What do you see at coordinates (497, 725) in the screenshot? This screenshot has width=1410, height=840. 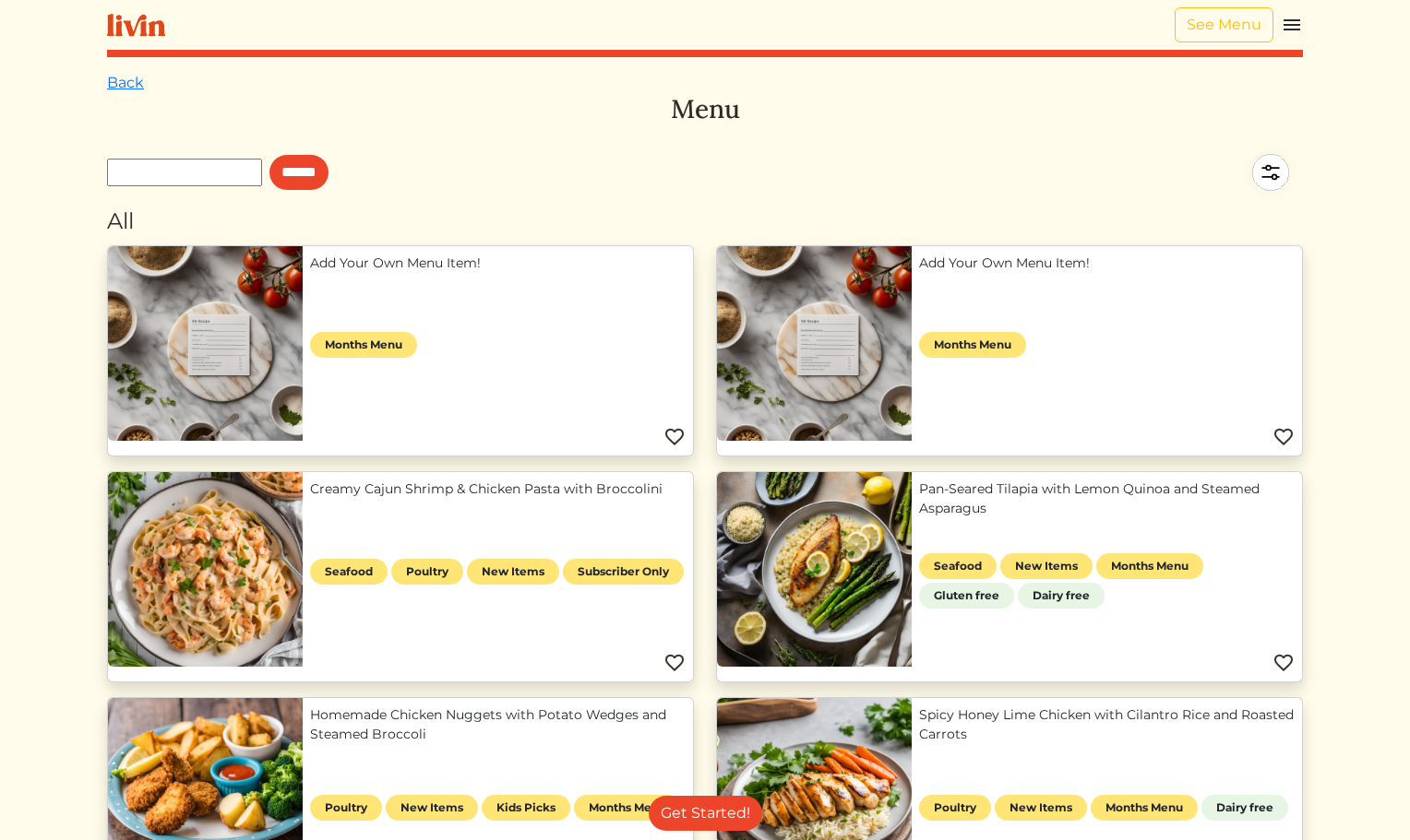 I see `a: Homemade Chicken Nuggets with Potato Wedges and Steamed Broccoli` at bounding box center [497, 725].